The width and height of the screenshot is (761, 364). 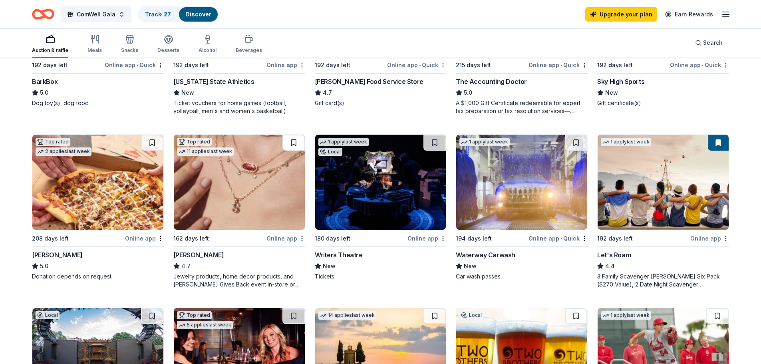 I want to click on span: 4.4, so click(x=610, y=266).